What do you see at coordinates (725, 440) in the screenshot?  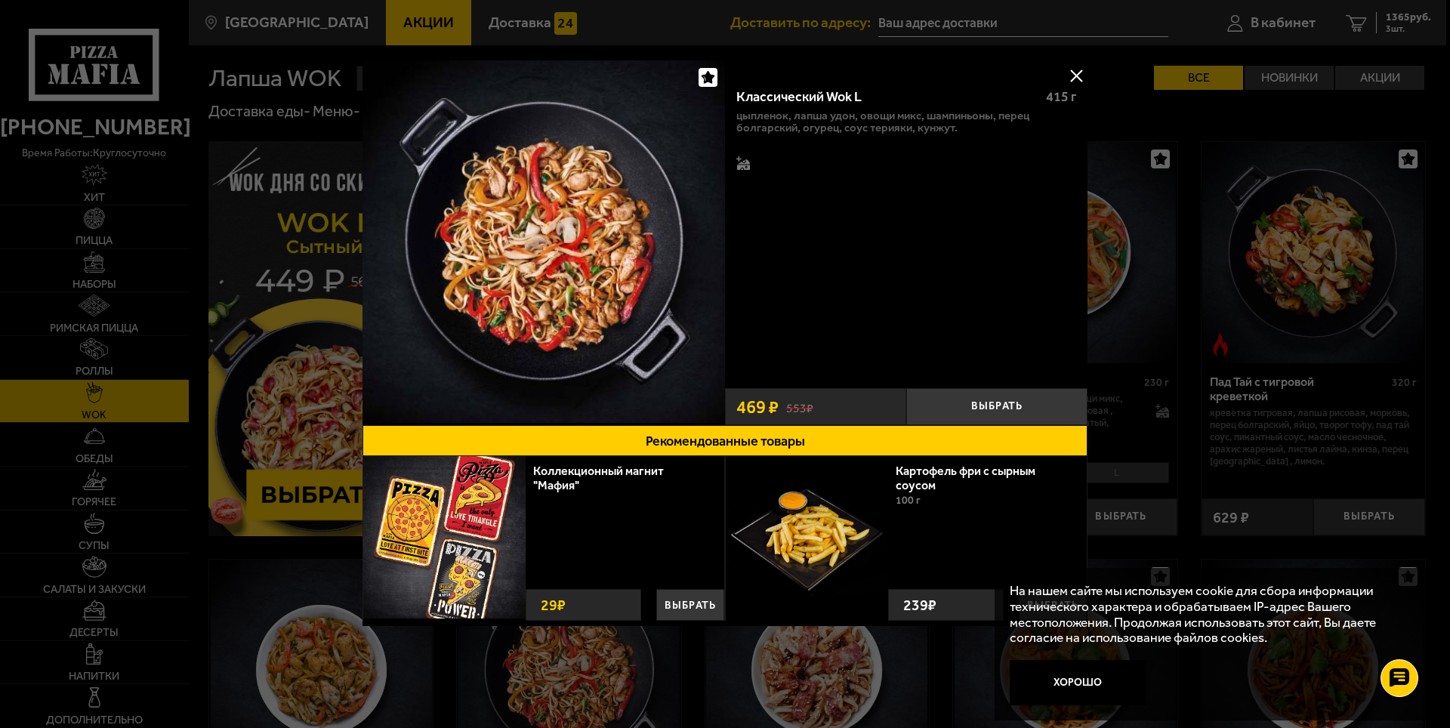 I see `button: Рекомендованные товары` at bounding box center [725, 440].